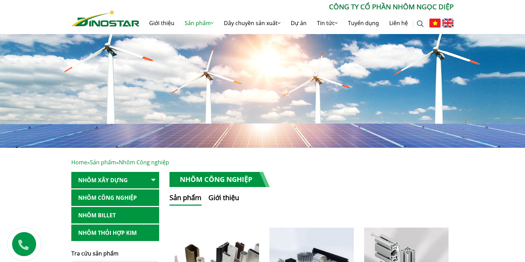  What do you see at coordinates (435, 23) in the screenshot?
I see `img: Tiếng Việt` at bounding box center [435, 23].